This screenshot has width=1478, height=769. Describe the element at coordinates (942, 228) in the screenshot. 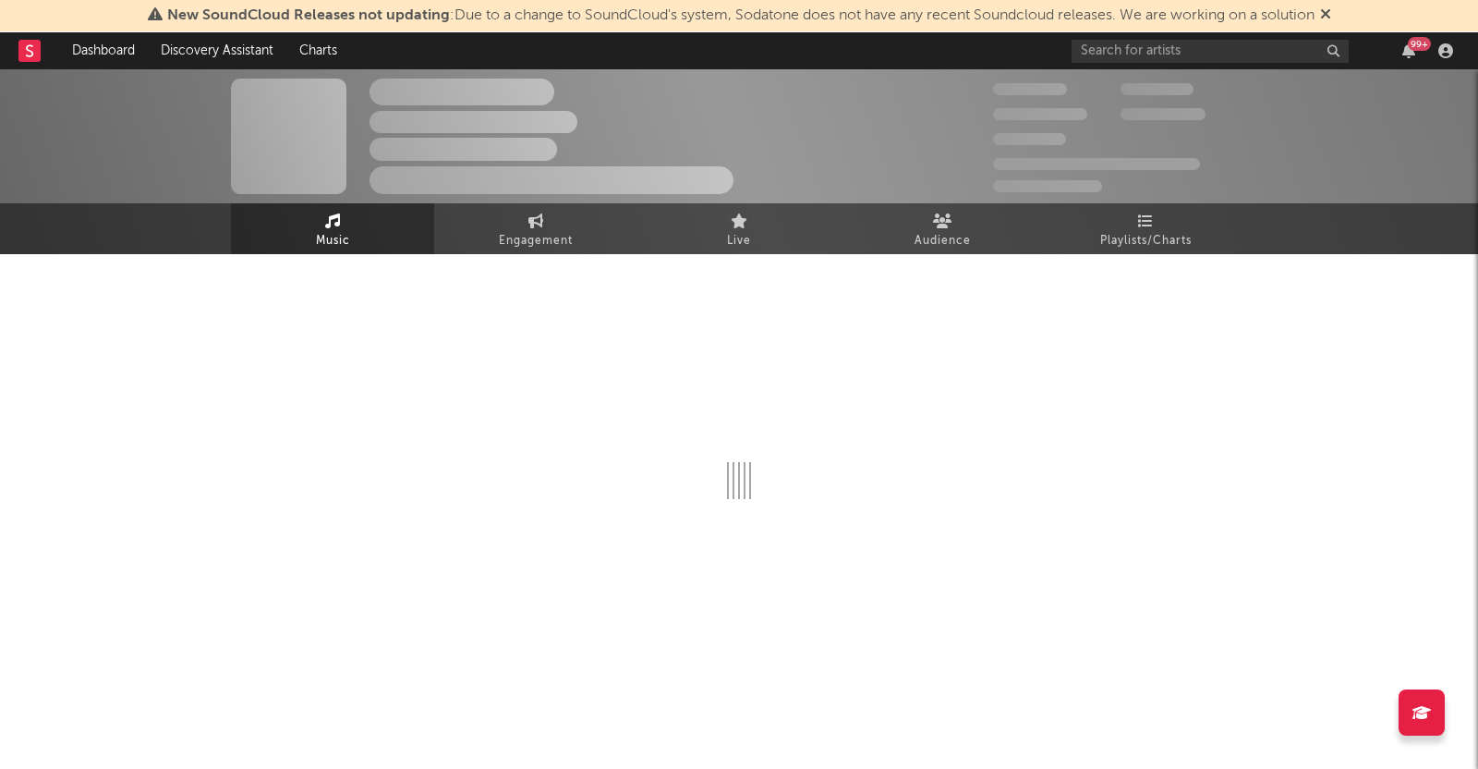

I see `a: Audience` at that location.